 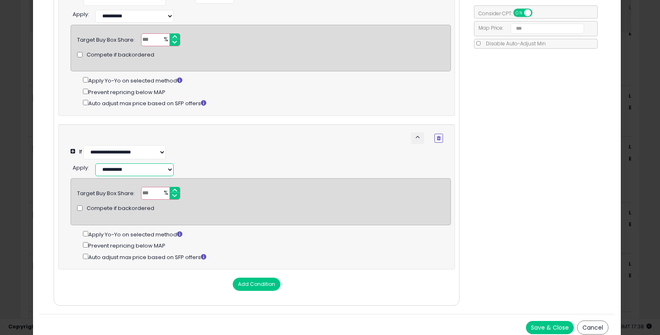 I want to click on span: ON, so click(x=519, y=13).